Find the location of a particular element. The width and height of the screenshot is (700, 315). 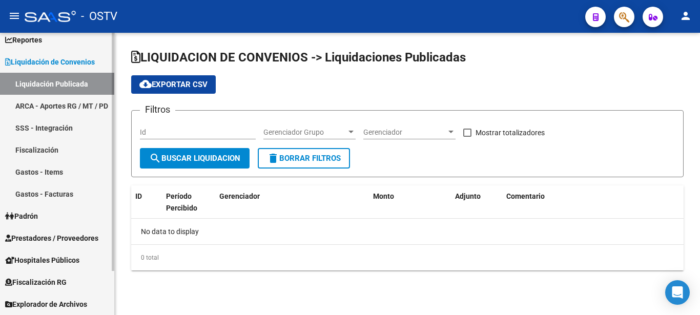

span: Padrón is located at coordinates (22, 216).